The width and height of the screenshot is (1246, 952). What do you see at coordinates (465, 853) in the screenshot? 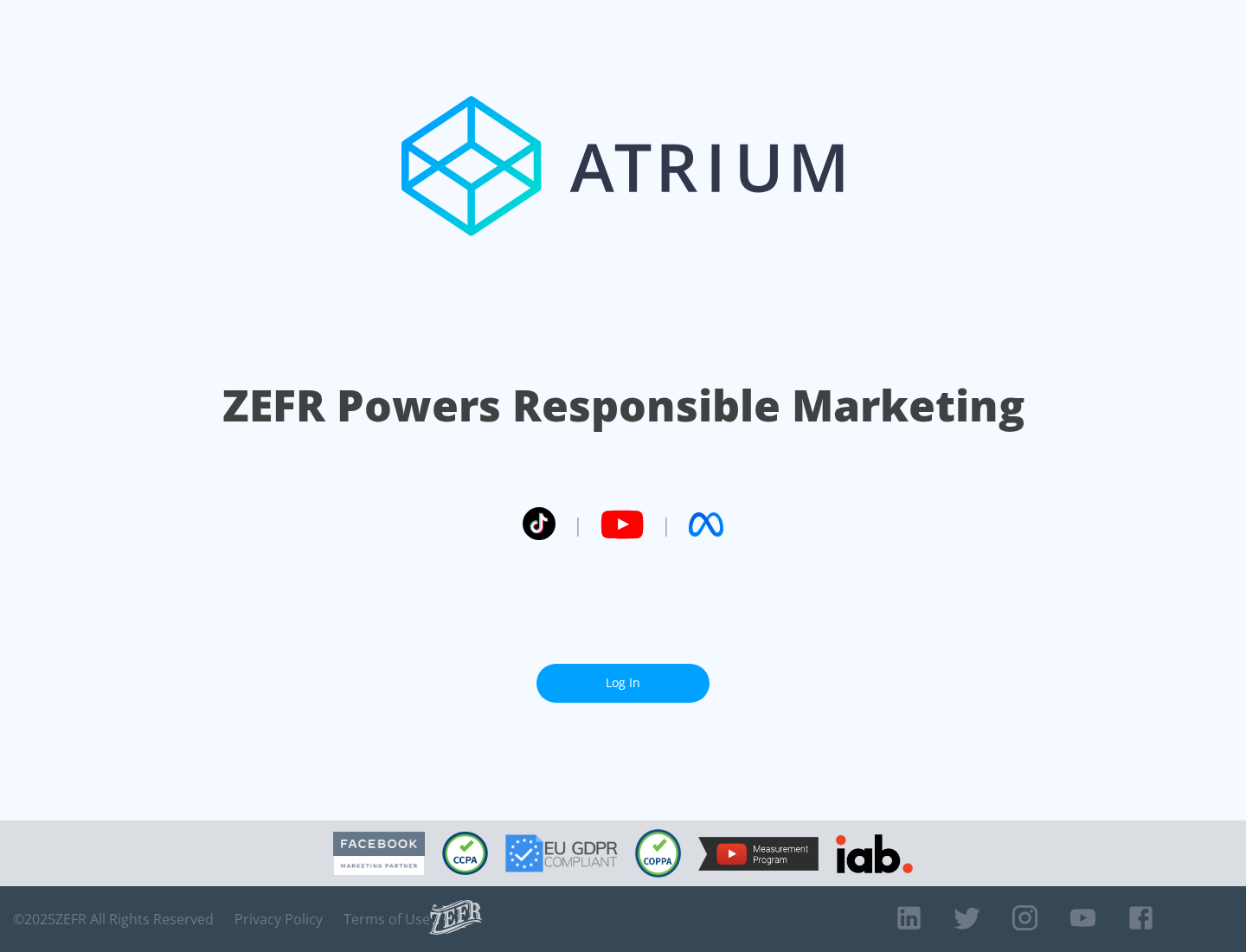
I see `img: CCPA Compliant` at bounding box center [465, 853].